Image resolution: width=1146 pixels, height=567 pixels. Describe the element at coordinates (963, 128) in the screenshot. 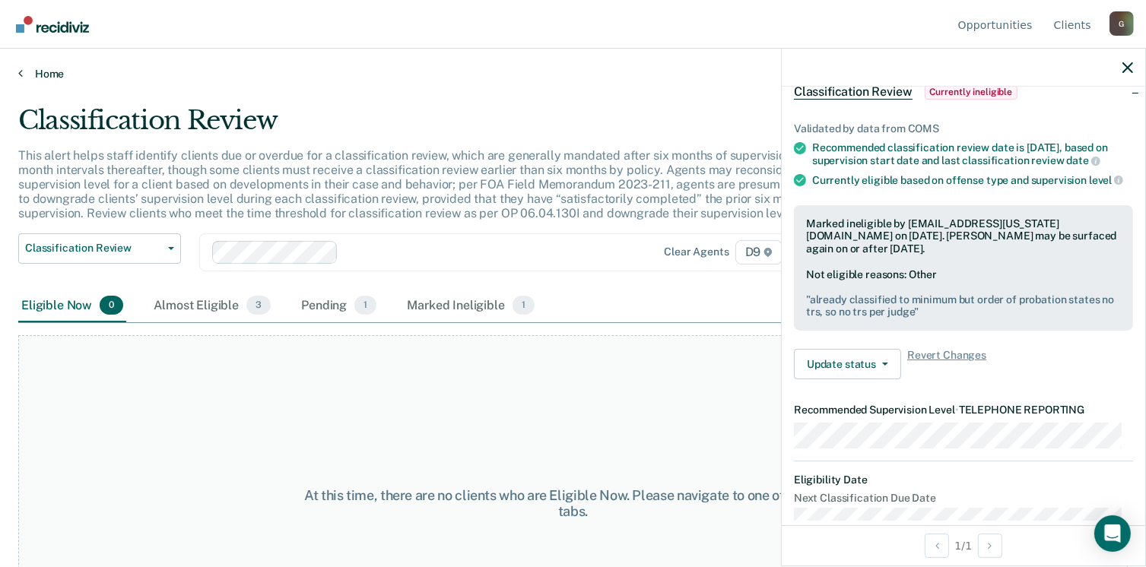

I see `div: Validated by data from COMS` at that location.